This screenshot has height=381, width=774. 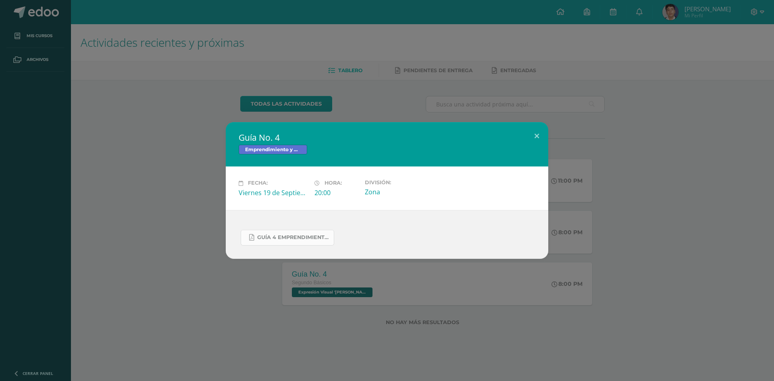 What do you see at coordinates (273, 193) in the screenshot?
I see `div: Viernes 19 de Septiembre` at bounding box center [273, 193].